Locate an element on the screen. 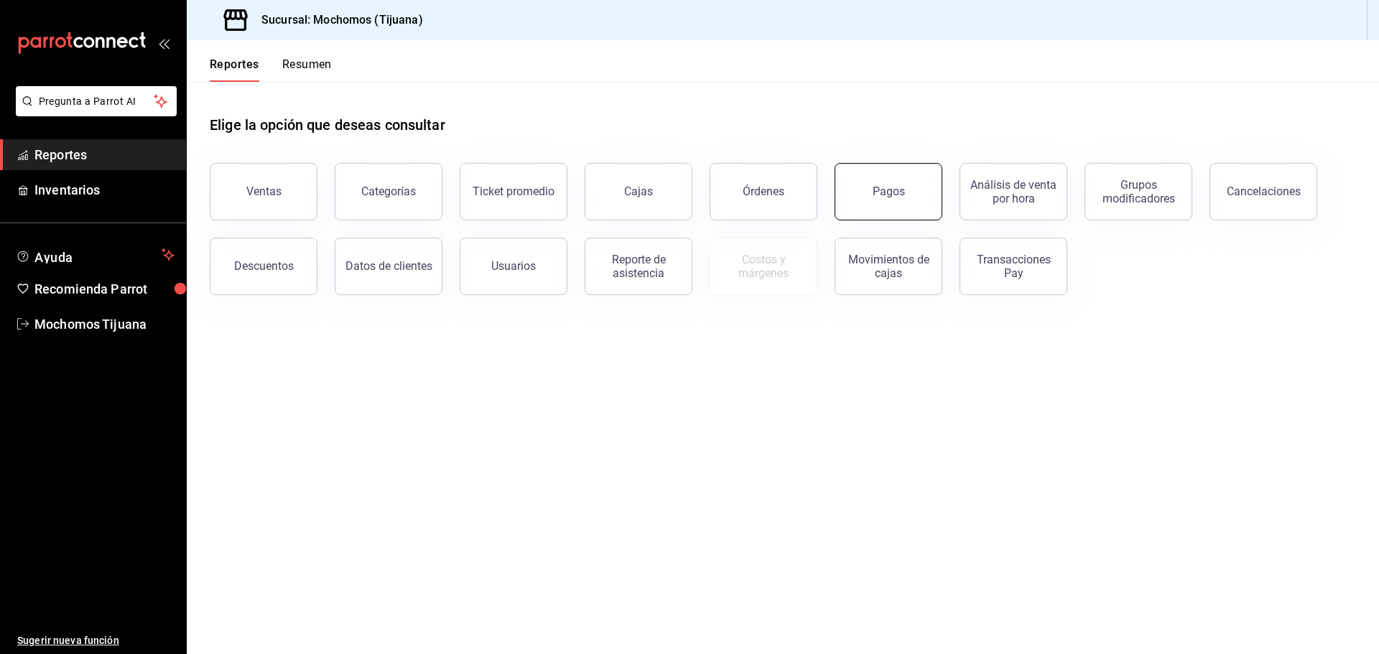  button: Reportes is located at coordinates (234, 70).